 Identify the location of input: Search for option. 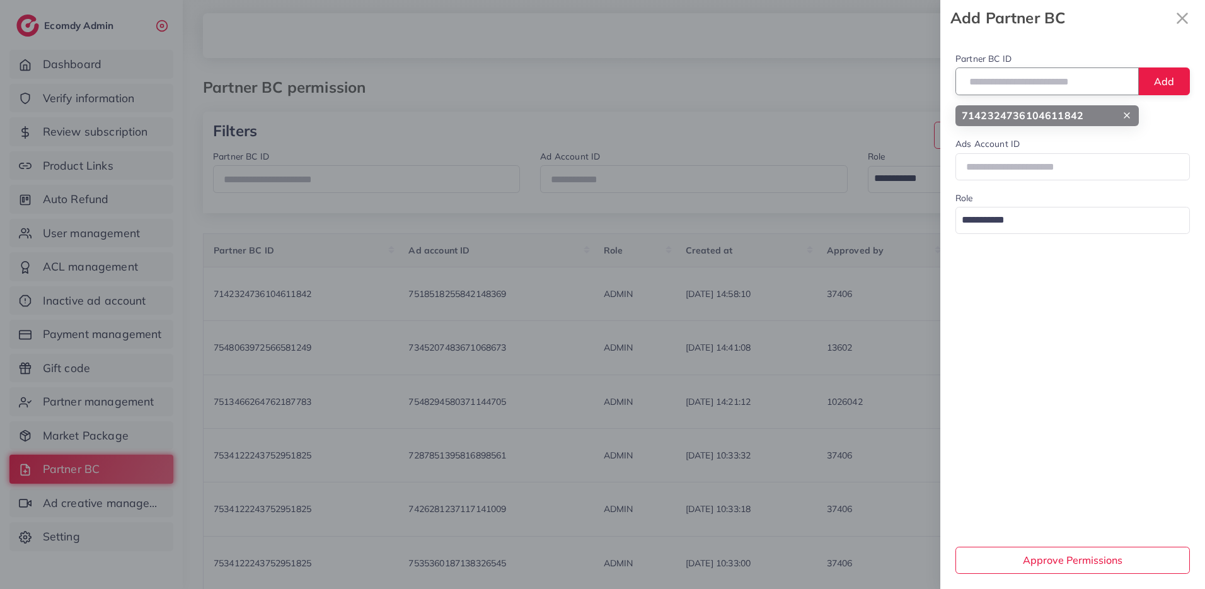
(1066, 220).